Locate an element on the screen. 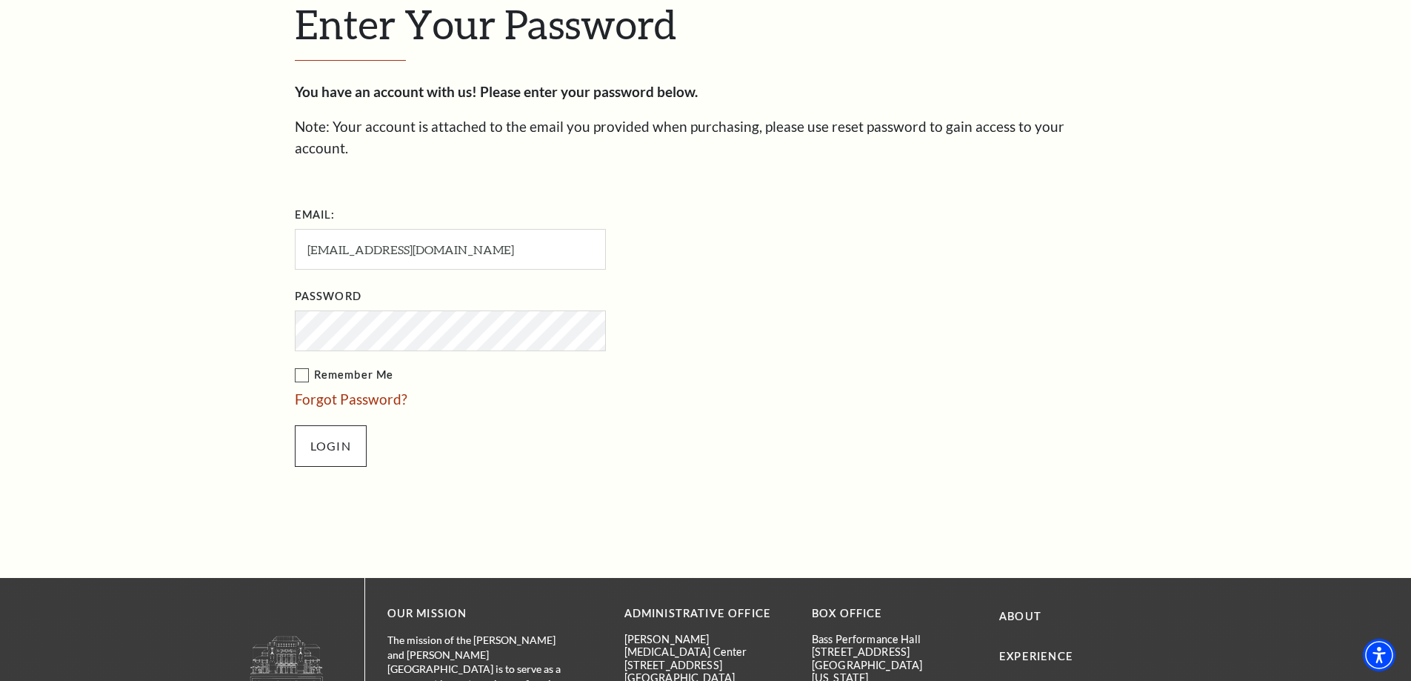 The height and width of the screenshot is (681, 1411). p: Note: Your account is attached to the email you provided when purchasing, please use reset passwo... is located at coordinates (706, 137).